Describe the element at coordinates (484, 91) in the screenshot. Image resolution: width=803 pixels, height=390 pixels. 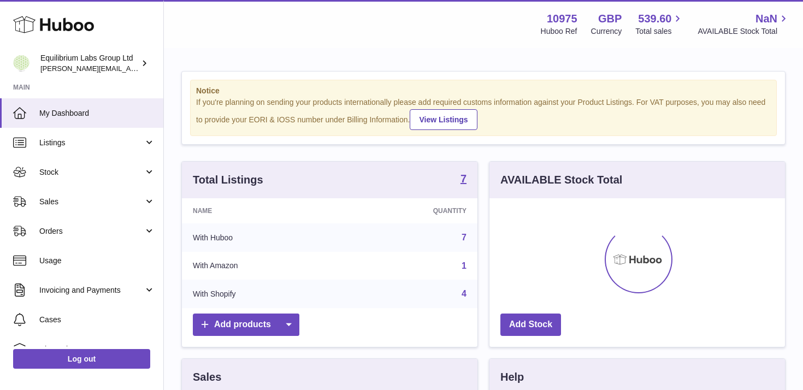
I see `strong: Notice` at that location.